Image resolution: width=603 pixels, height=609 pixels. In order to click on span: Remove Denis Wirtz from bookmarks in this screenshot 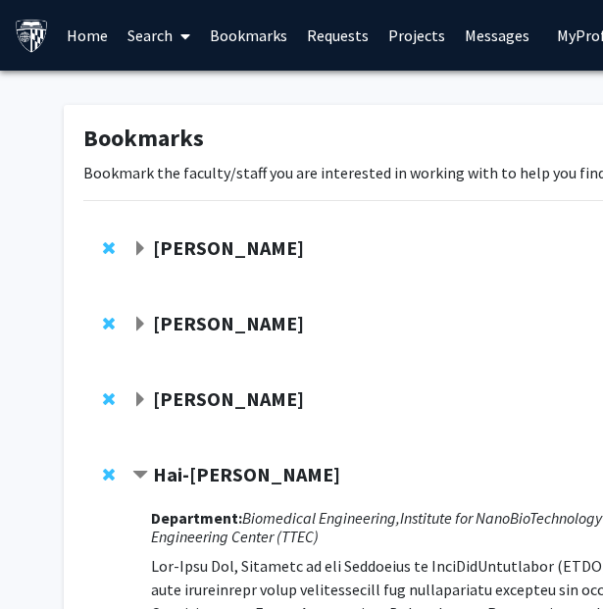, I will do `click(109, 324)`.